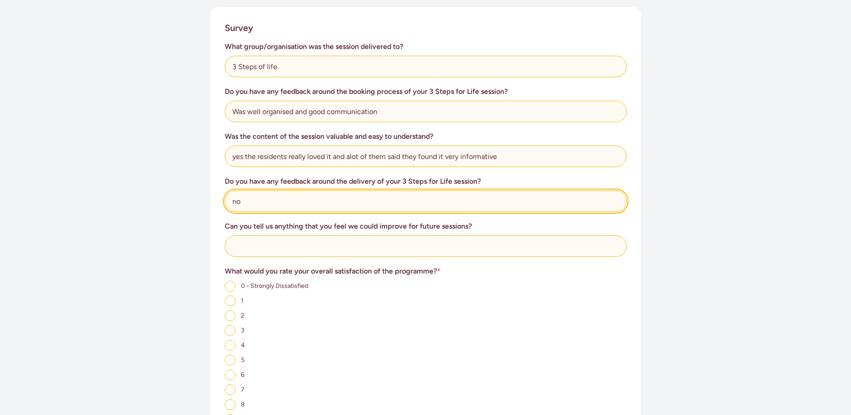 The image size is (851, 415). I want to click on input: 1, so click(230, 301).